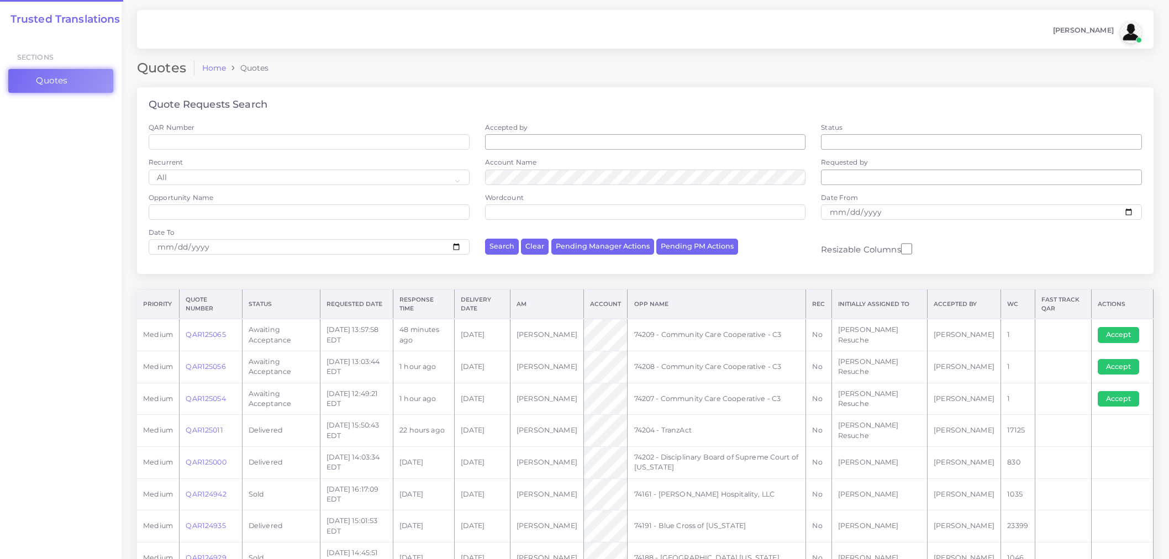 The width and height of the screenshot is (1169, 559). Describe the element at coordinates (1063, 304) in the screenshot. I see `th: Fast Track QAR` at that location.